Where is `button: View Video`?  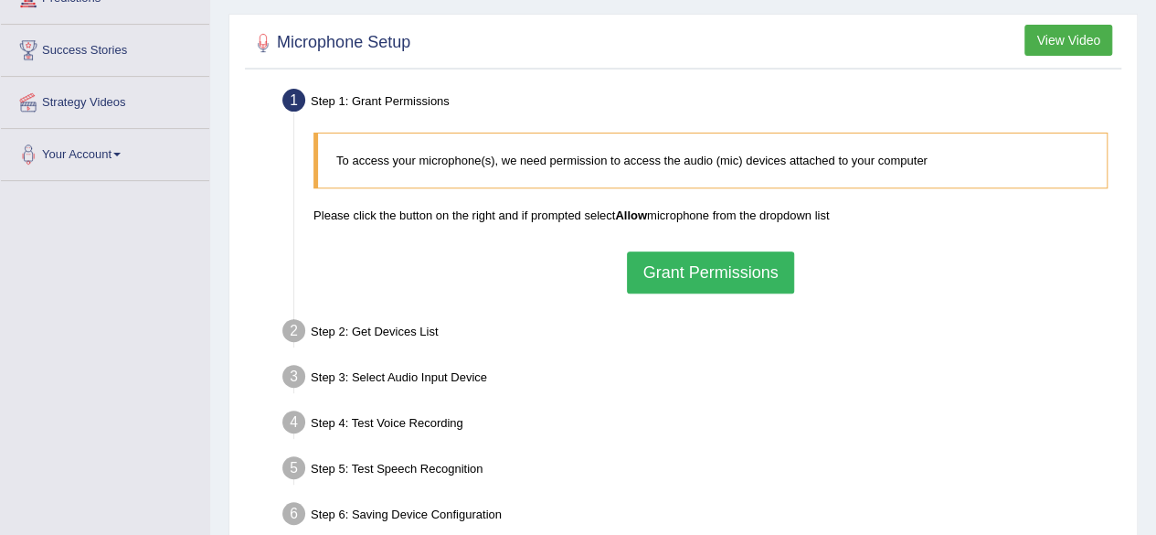
button: View Video is located at coordinates (1069, 40).